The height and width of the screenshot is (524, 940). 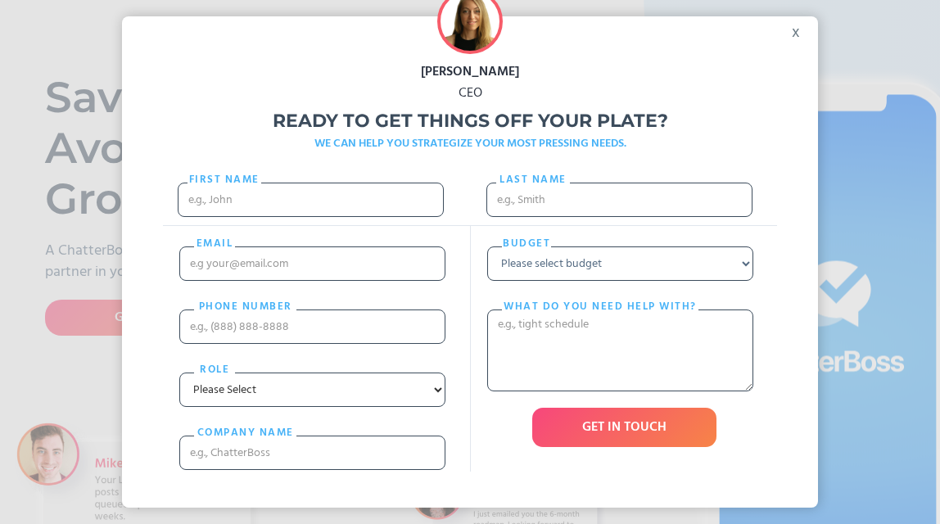 I want to click on strong: Ready to get things off your plate?, so click(x=470, y=120).